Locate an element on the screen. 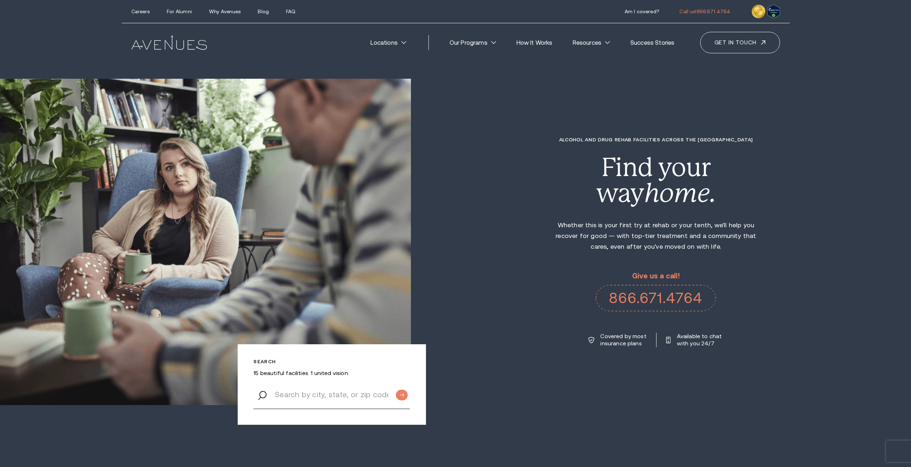 This screenshot has width=911, height=467. p: Available to chat with you 24/7 is located at coordinates (700, 340).